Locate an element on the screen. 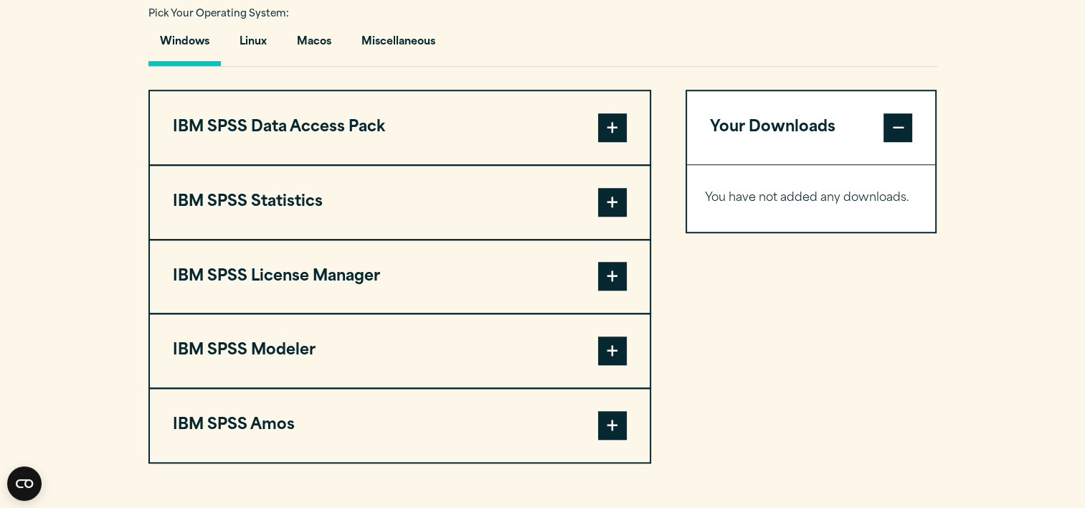  button: Windows is located at coordinates (184, 45).